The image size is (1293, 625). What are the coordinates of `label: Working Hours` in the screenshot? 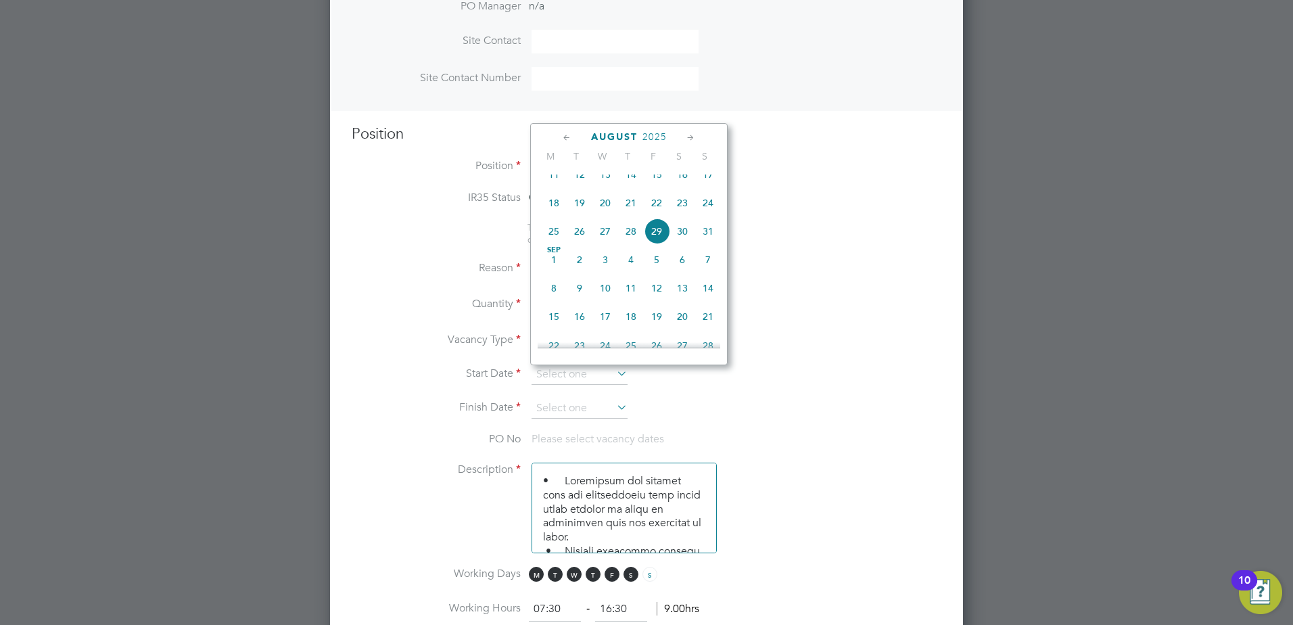 It's located at (436, 608).